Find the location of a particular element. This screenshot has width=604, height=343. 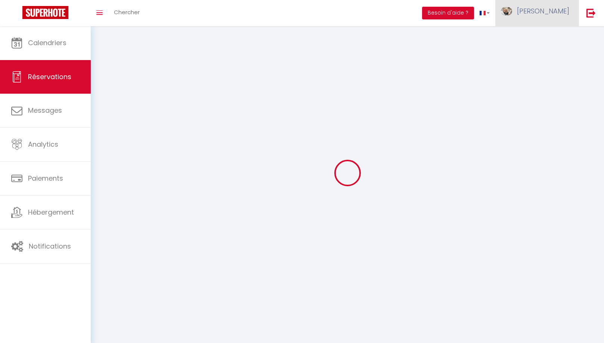

button: Besoin d'aide ? is located at coordinates (448, 13).